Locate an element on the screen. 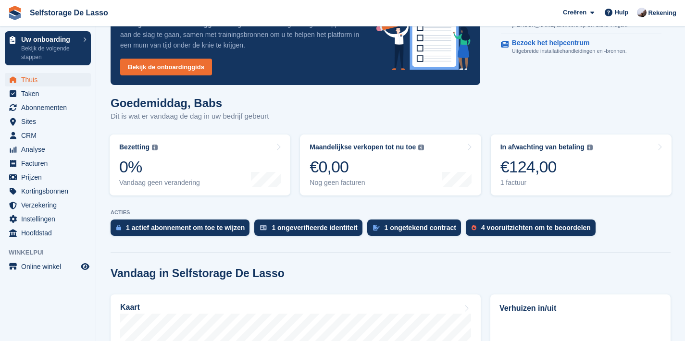 The width and height of the screenshot is (685, 341). h2: Kaart is located at coordinates (130, 308).